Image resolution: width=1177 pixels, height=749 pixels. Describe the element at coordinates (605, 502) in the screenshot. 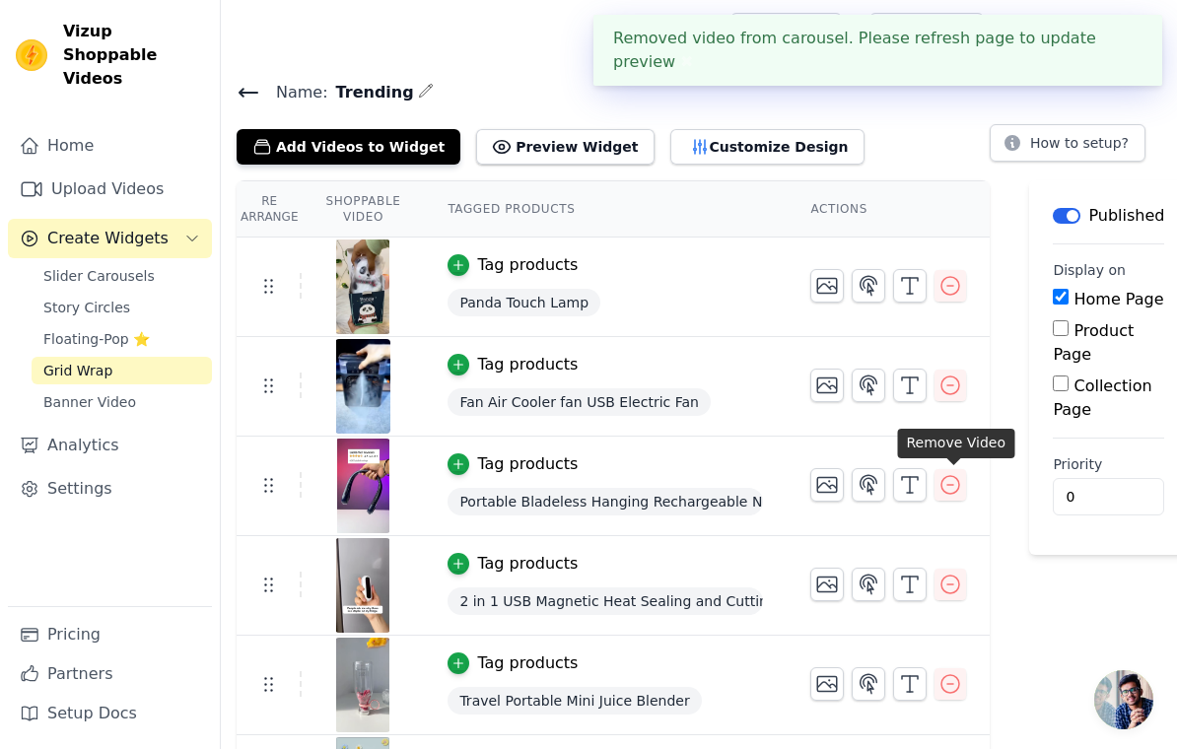

I see `span: Portable Bladeless Hanging Rechargeable Neck Fan` at that location.